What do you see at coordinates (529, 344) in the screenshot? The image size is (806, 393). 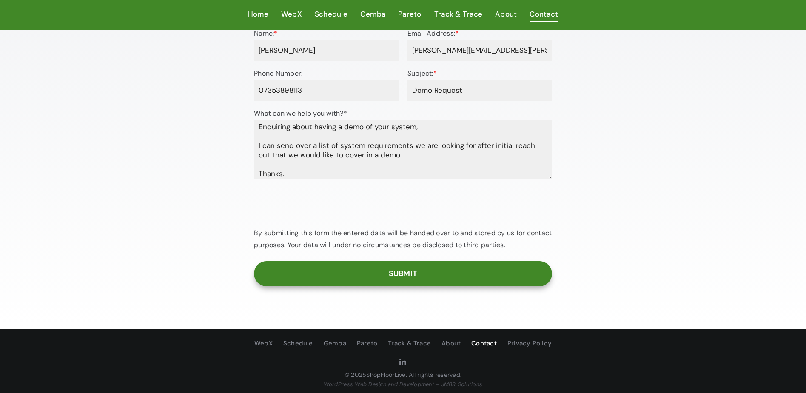 I see `span: Privacy Policy` at bounding box center [529, 344].